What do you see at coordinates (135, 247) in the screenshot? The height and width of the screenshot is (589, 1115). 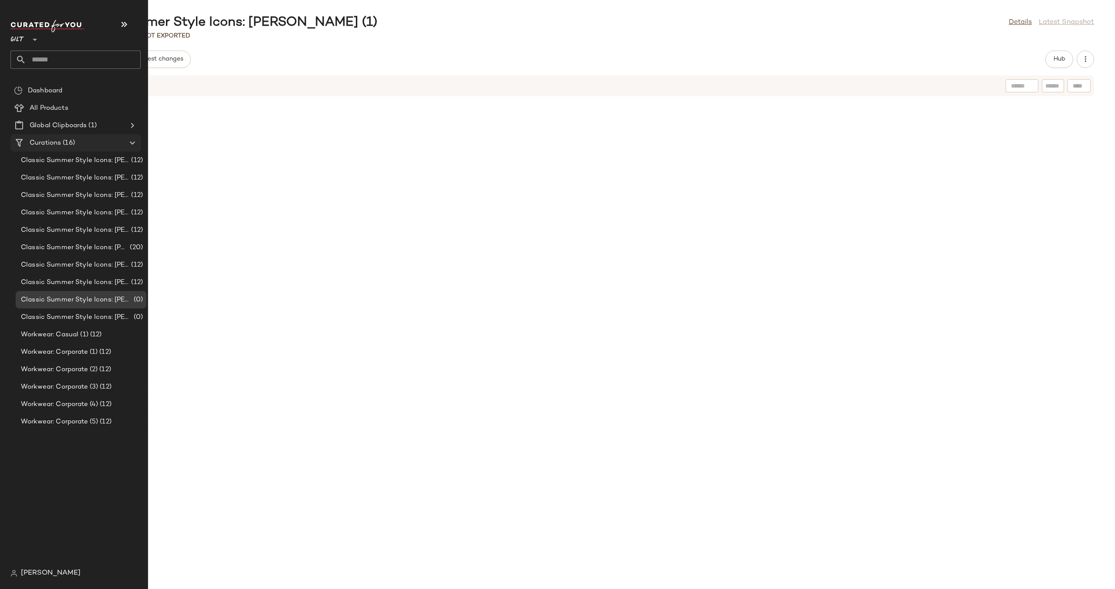 I see `span: (20)` at bounding box center [135, 247].